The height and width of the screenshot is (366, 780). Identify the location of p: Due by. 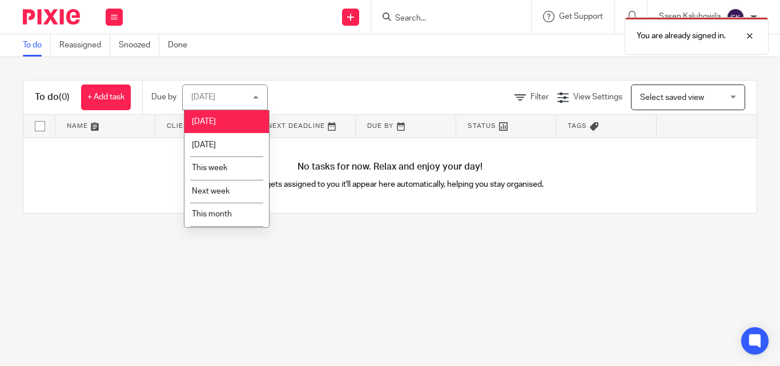
(164, 97).